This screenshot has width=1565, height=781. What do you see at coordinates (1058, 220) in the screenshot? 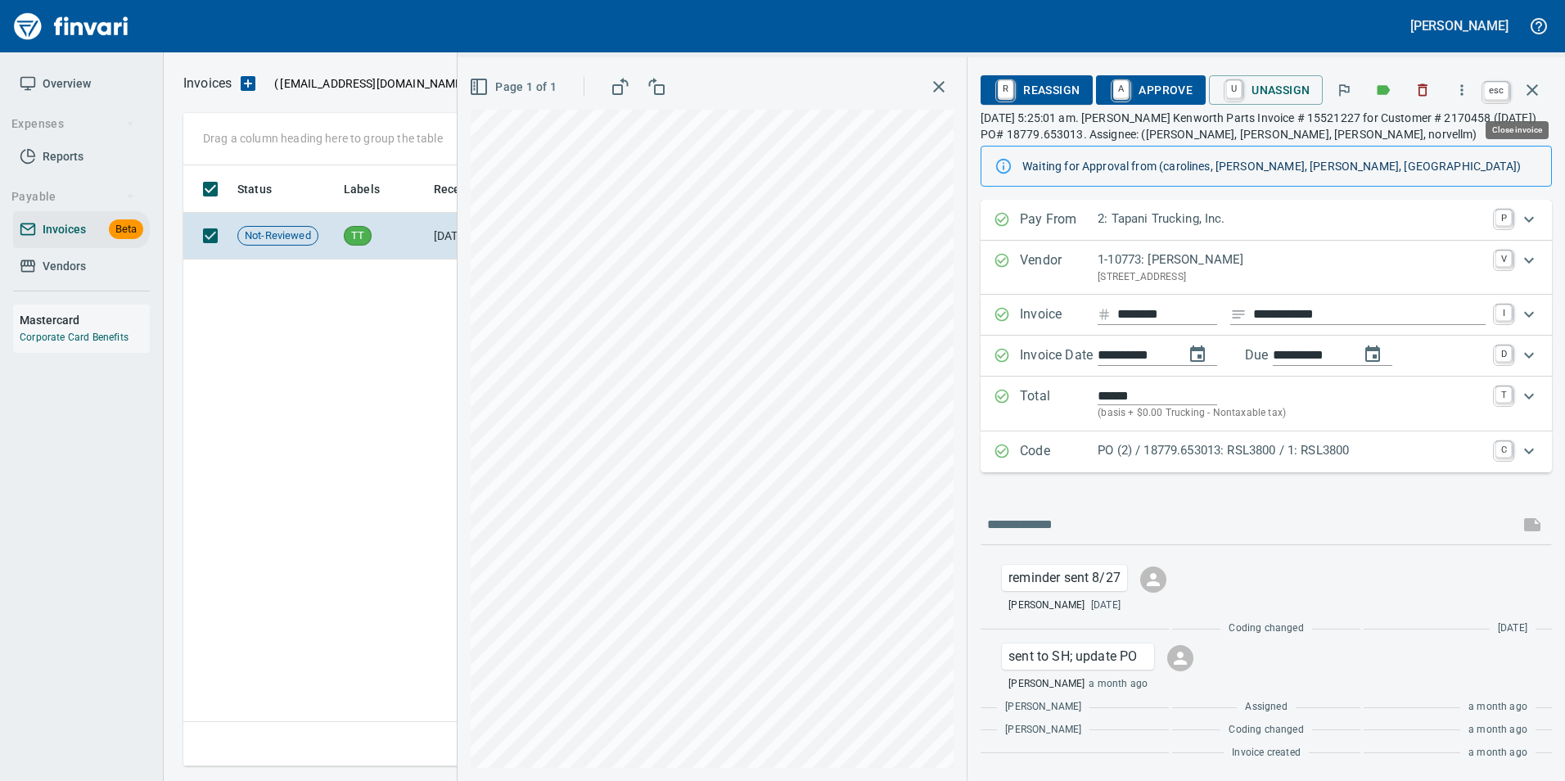
I see `p: Pay From` at bounding box center [1058, 220].